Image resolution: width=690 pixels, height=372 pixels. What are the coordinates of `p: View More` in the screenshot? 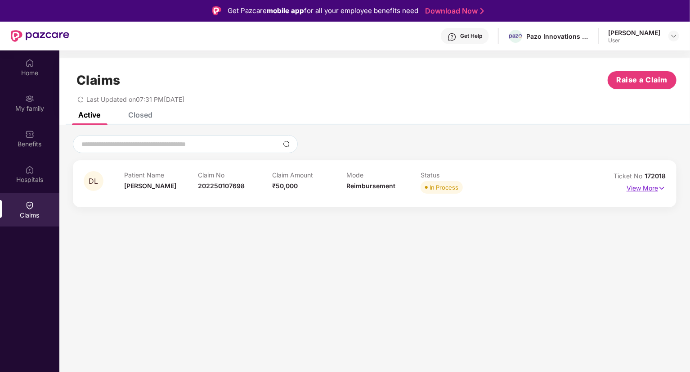 It's located at (646, 187).